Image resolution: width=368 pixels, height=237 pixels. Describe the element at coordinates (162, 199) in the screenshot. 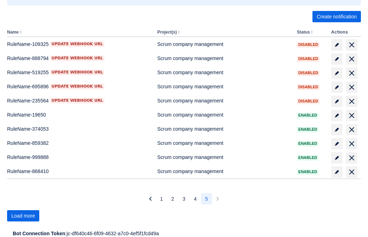

I see `button: Page 1` at that location.